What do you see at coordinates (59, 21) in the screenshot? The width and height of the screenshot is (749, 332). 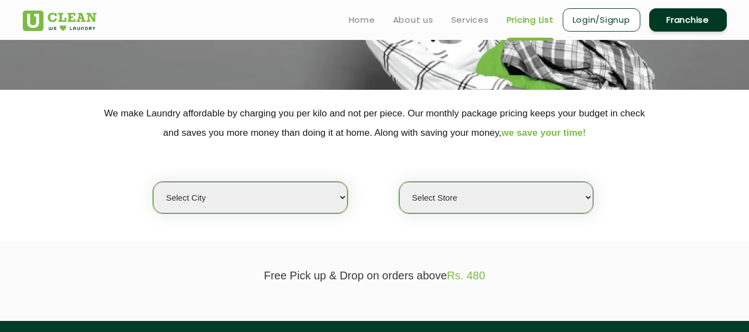 I see `img: UClean Laundry and Dry Cleaning` at bounding box center [59, 21].